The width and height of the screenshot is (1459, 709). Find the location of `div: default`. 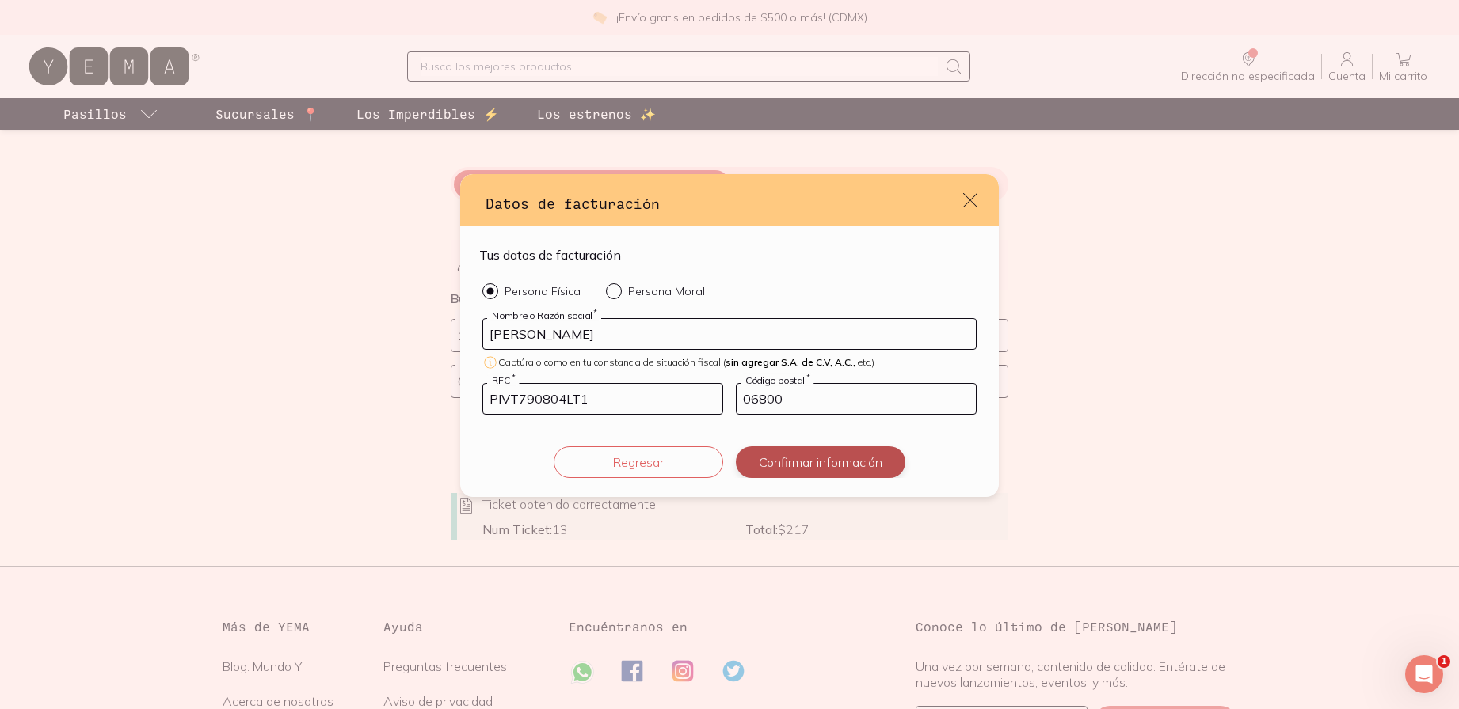

div: default is located at coordinates (729, 336).